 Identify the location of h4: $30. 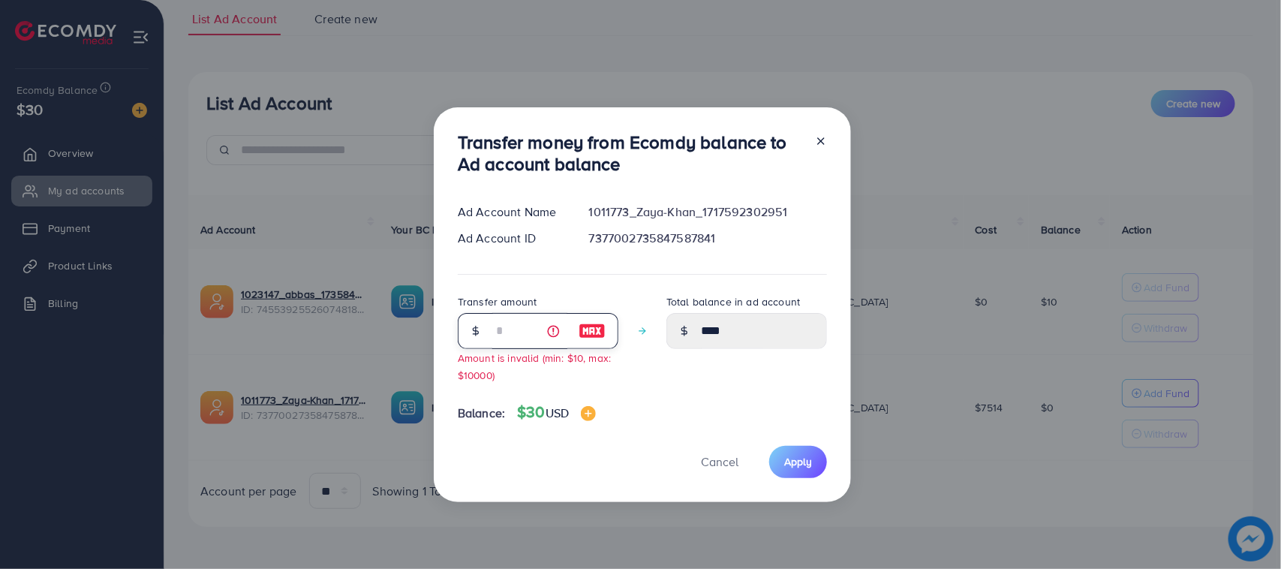
(556, 412).